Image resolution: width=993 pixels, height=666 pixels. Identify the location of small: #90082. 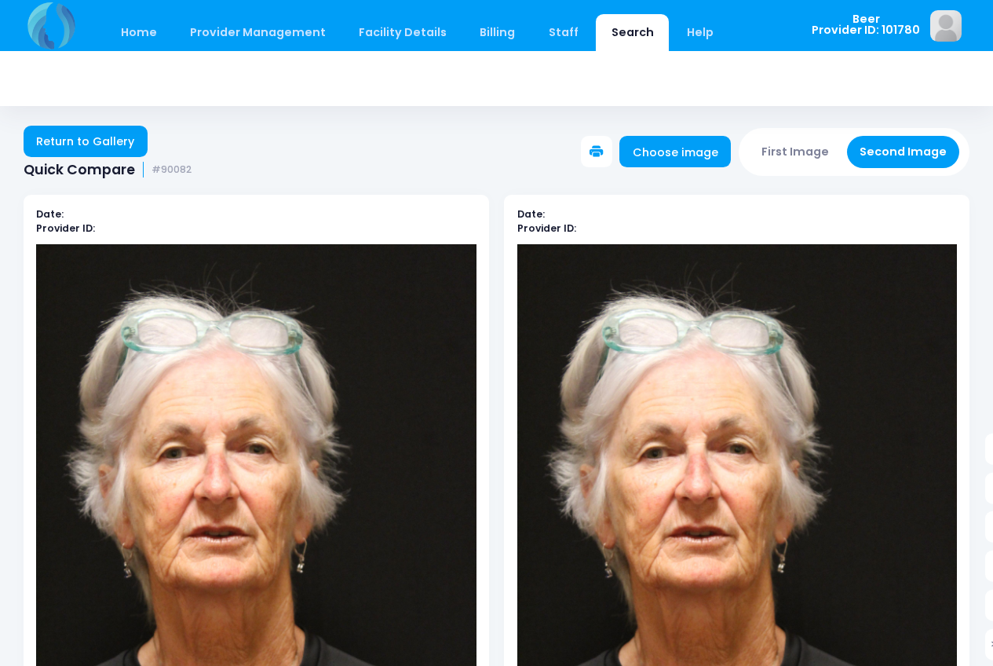
(171, 170).